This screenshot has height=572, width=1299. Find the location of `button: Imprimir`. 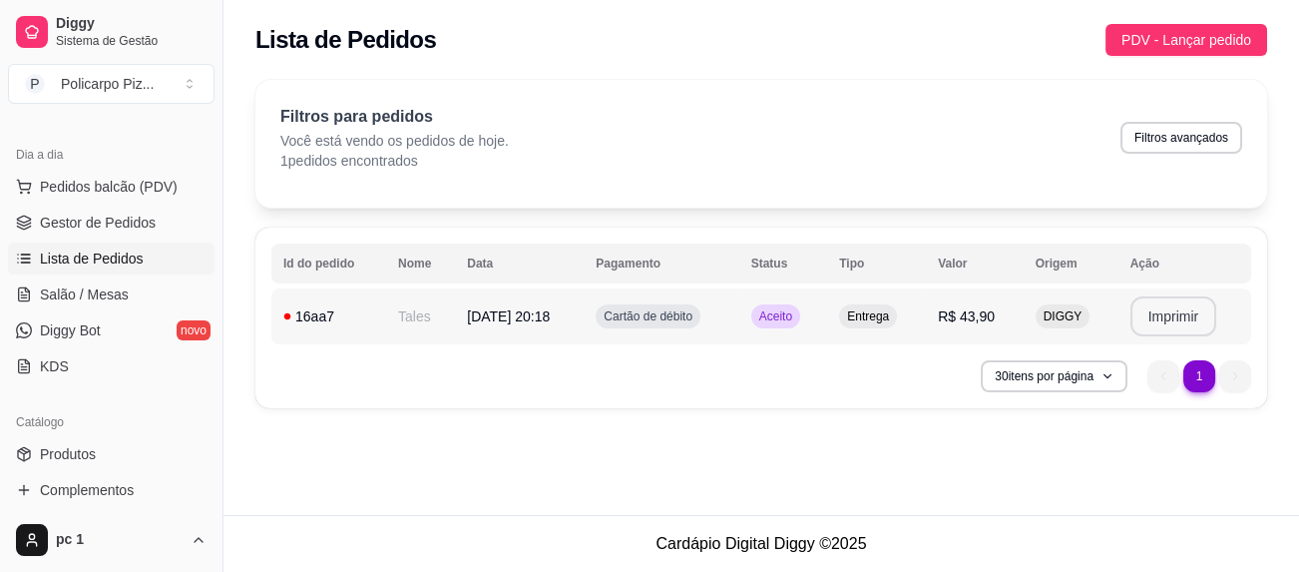

button: Imprimir is located at coordinates (1173, 316).